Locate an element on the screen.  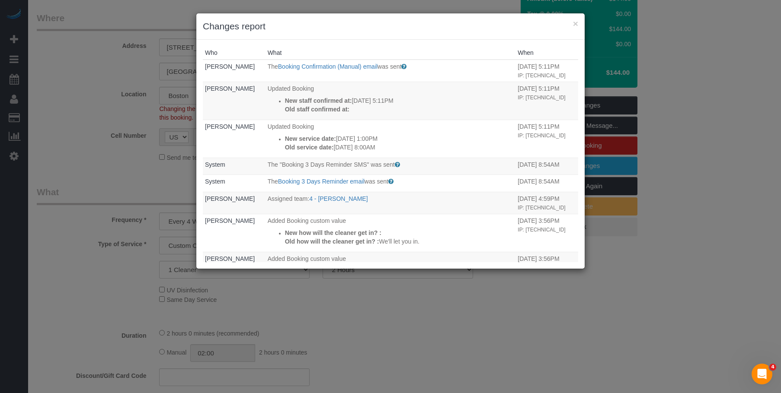
span: The "Booking 3 Days Reminder SMS" was sent is located at coordinates (331, 165).